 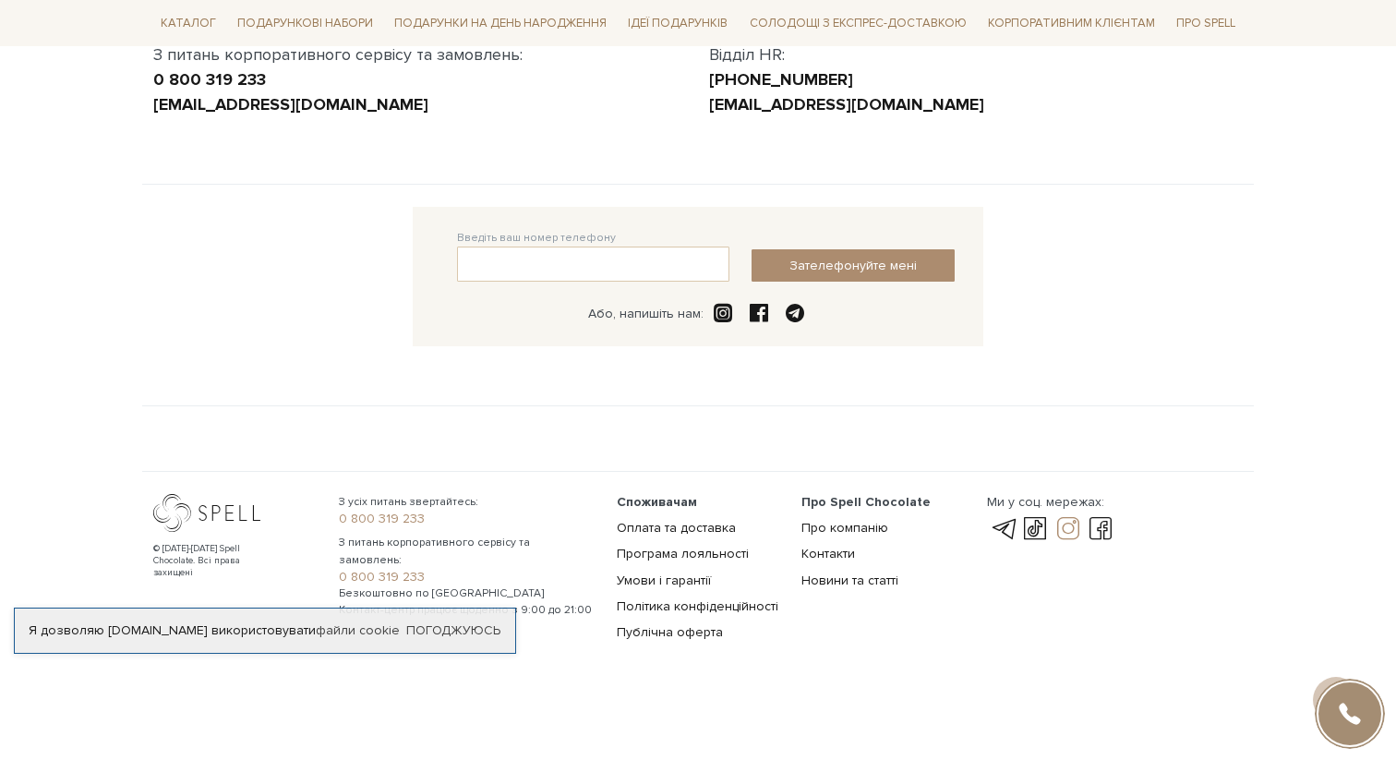 What do you see at coordinates (845, 527) in the screenshot?
I see `a: Про компанію` at bounding box center [845, 527].